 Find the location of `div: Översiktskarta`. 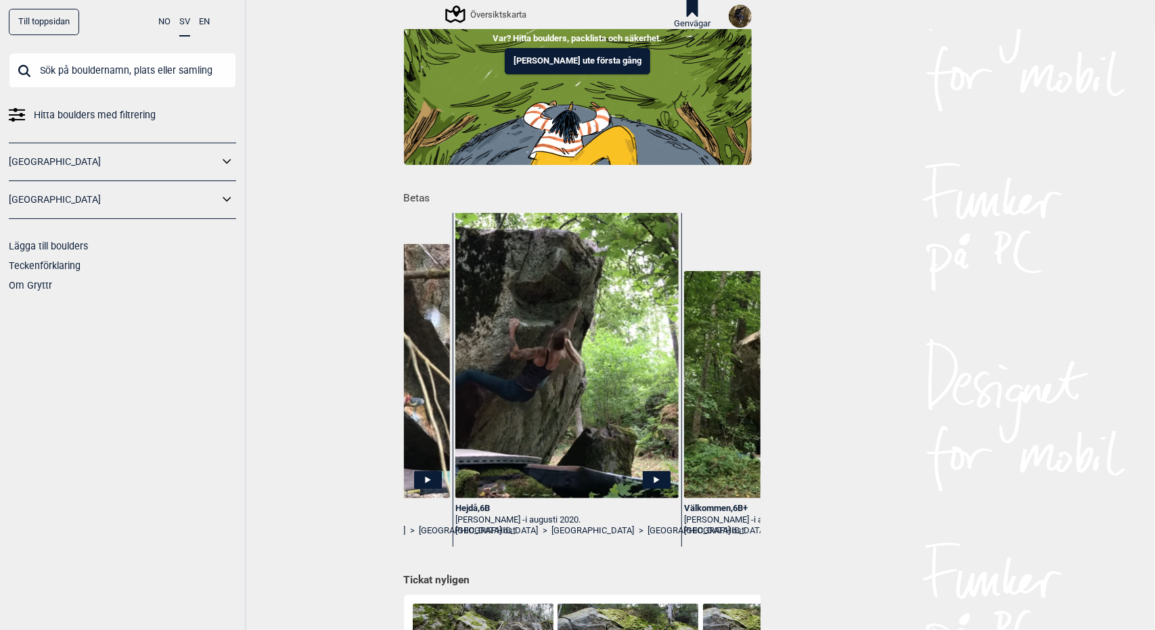

div: Översiktskarta is located at coordinates (486, 14).